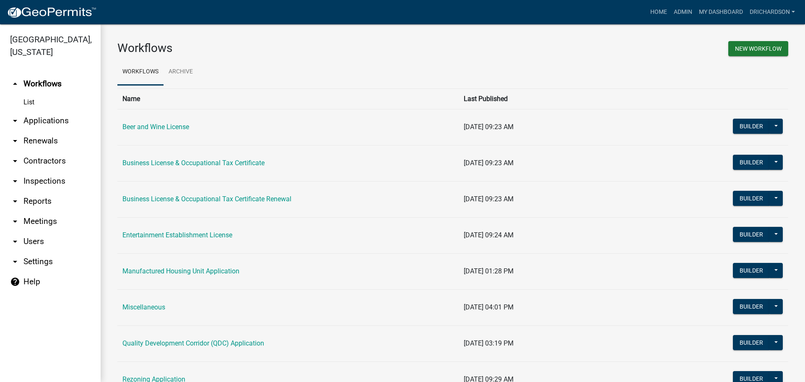 The height and width of the screenshot is (382, 805). What do you see at coordinates (144, 307) in the screenshot?
I see `a: Miscellaneous` at bounding box center [144, 307].